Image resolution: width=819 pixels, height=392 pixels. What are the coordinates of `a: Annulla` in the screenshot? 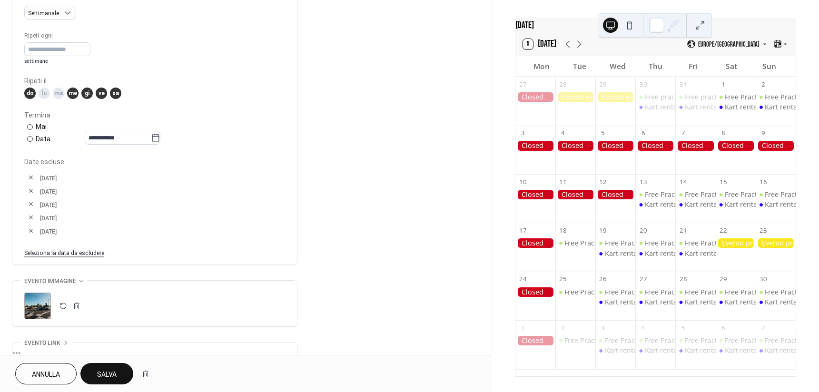 It's located at (46, 374).